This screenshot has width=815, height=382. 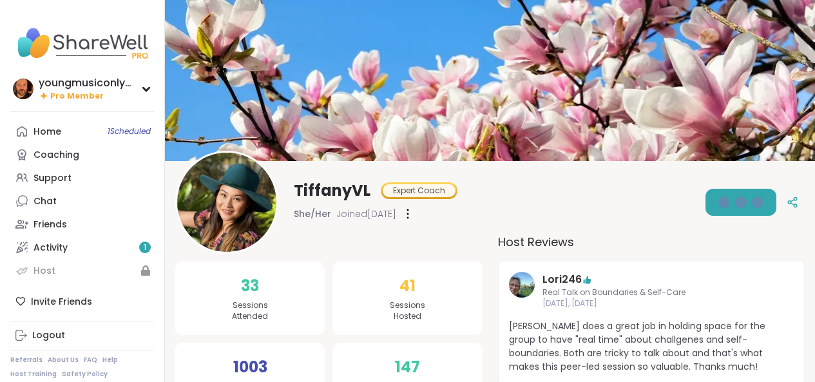 I want to click on span: Sessions Attended, so click(x=250, y=311).